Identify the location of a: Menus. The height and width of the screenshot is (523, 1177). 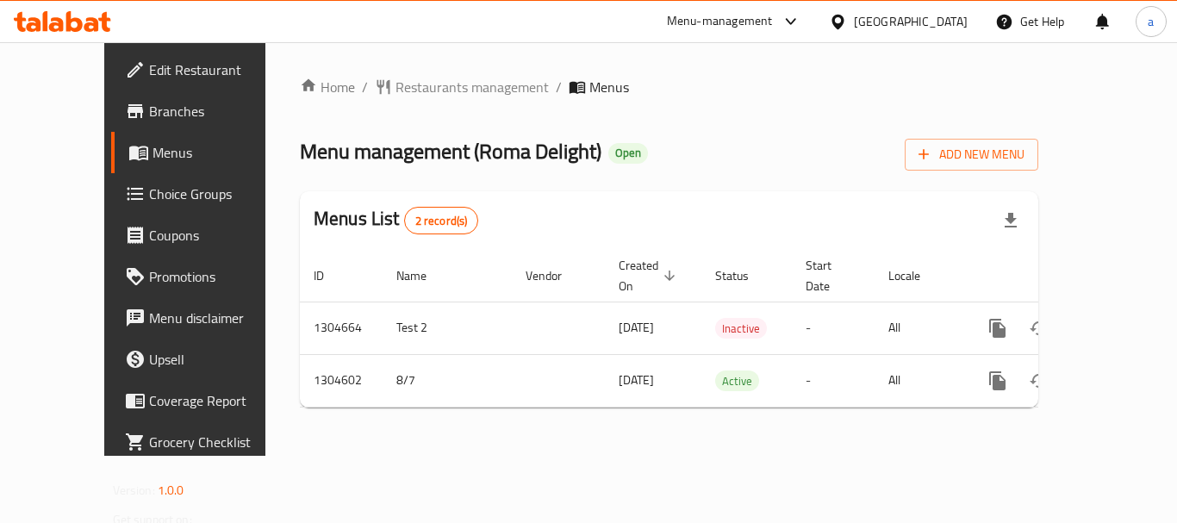
(206, 152).